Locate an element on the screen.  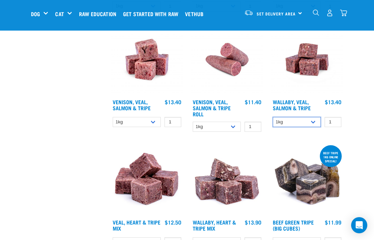
a: Venison, Veal, Salmon & Tripe is located at coordinates (131, 104).